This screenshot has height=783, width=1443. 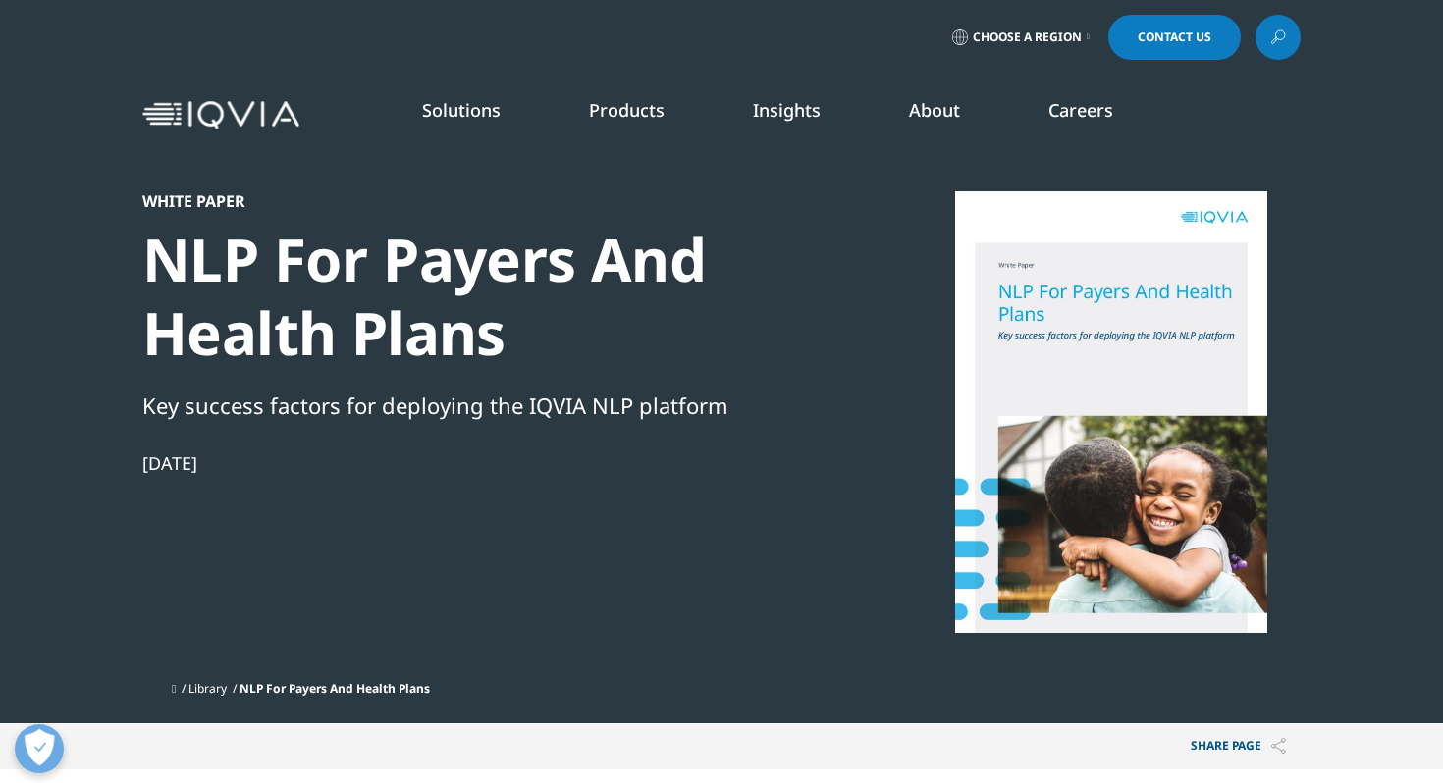 I want to click on img: IQVIA Healthcare Information Technology and Pharma Clinical Research Company, so click(x=221, y=115).